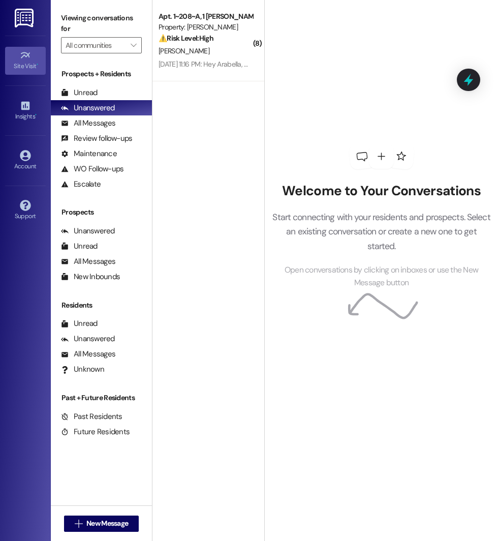  Describe the element at coordinates (381, 191) in the screenshot. I see `h2: Welcome to Your Conversations` at that location.